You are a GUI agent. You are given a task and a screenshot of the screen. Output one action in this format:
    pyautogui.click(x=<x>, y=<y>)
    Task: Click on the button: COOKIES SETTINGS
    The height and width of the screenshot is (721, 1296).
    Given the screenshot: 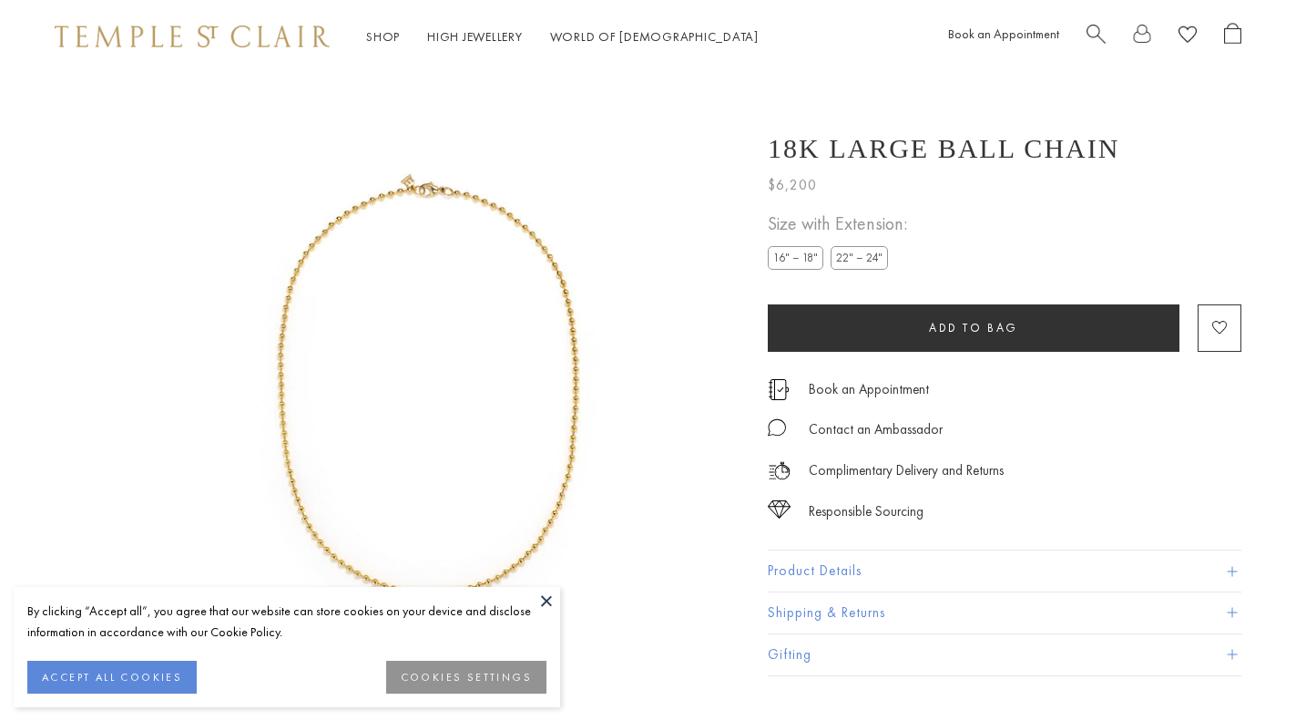 What is the action you would take?
    pyautogui.click(x=466, y=677)
    